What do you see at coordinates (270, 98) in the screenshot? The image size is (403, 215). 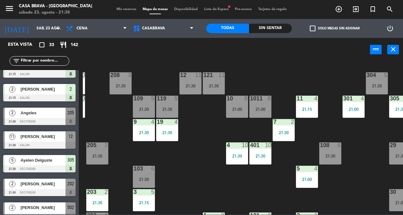 I see `div: 8` at bounding box center [270, 98].